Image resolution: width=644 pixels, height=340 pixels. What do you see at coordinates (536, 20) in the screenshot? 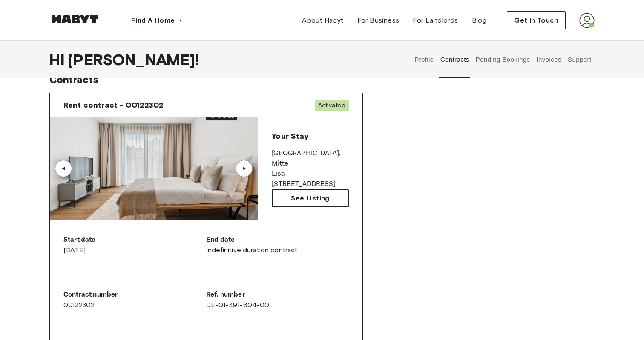
I see `span: Get in Touch` at bounding box center [536, 20].